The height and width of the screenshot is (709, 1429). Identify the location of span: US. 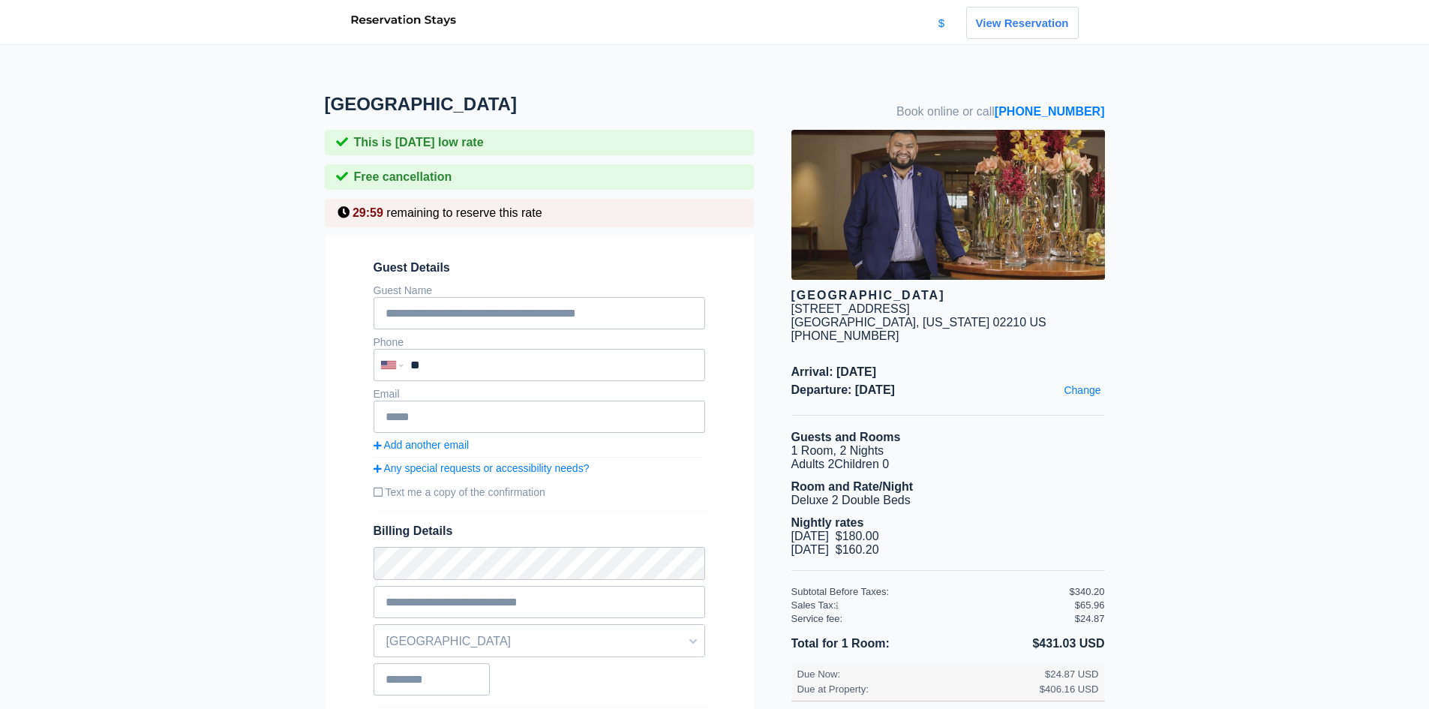
(1038, 322).